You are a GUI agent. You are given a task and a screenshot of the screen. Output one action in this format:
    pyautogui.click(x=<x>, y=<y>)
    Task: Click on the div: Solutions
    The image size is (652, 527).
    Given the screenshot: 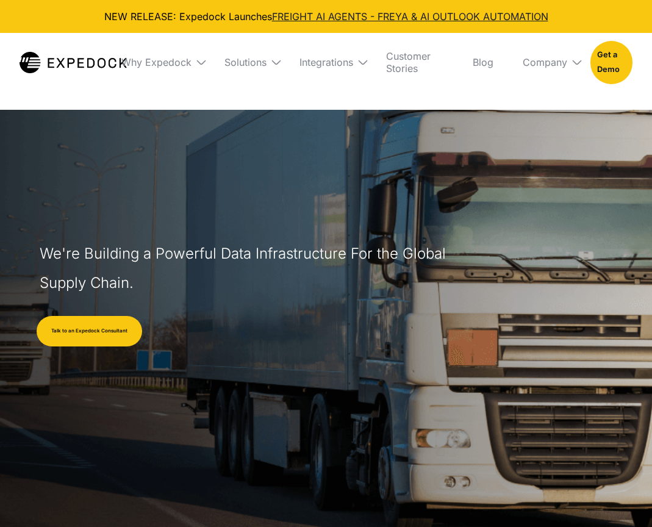 What is the action you would take?
    pyautogui.click(x=245, y=62)
    